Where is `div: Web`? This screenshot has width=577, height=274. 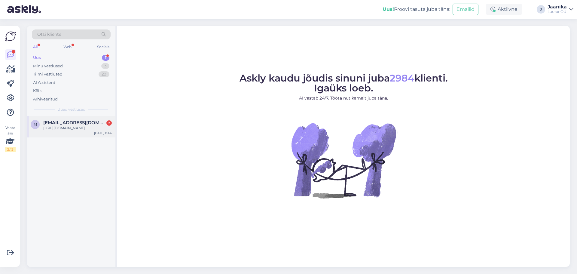
div: Web is located at coordinates (67, 47).